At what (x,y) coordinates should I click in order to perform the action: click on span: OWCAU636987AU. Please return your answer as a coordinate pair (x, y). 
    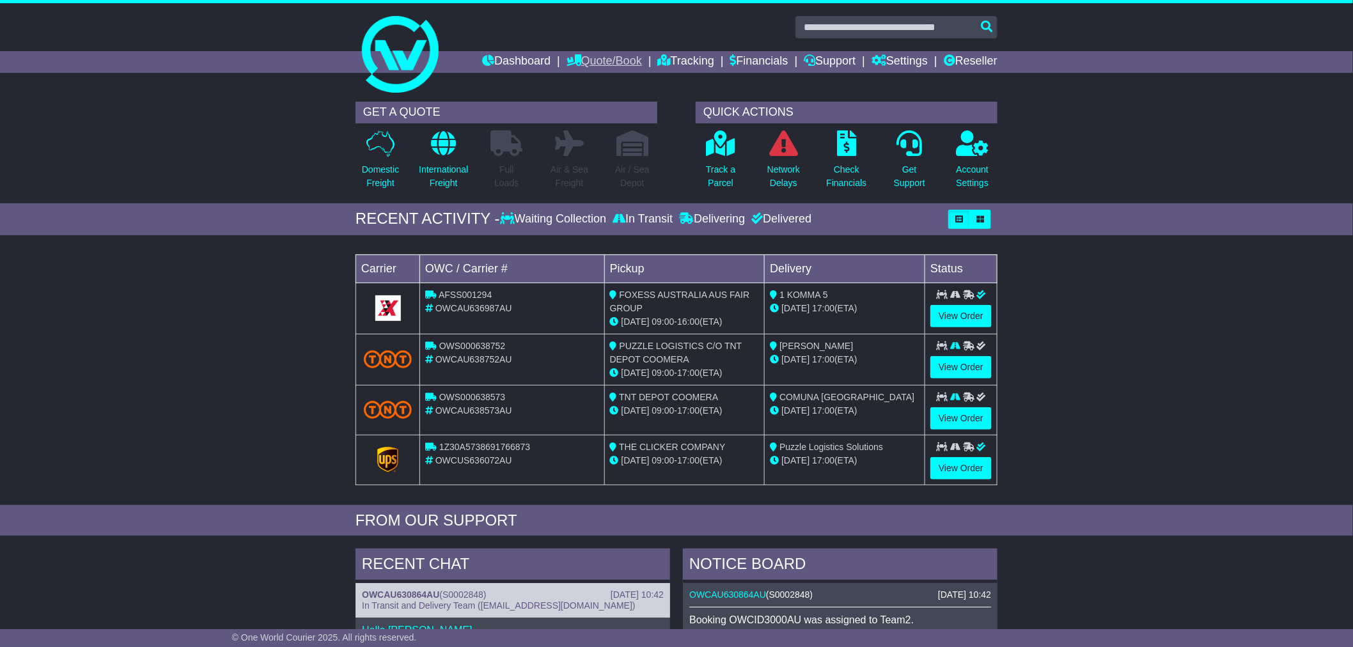
    Looking at the image, I should click on (474, 308).